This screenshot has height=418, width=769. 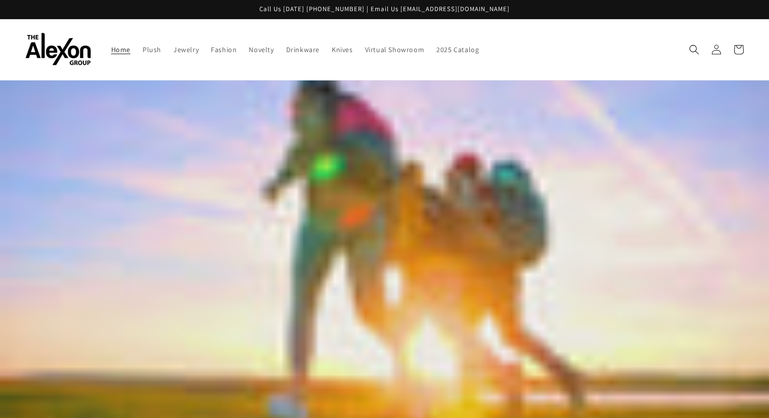 What do you see at coordinates (58, 49) in the screenshot?
I see `img: The Alexon Group` at bounding box center [58, 49].